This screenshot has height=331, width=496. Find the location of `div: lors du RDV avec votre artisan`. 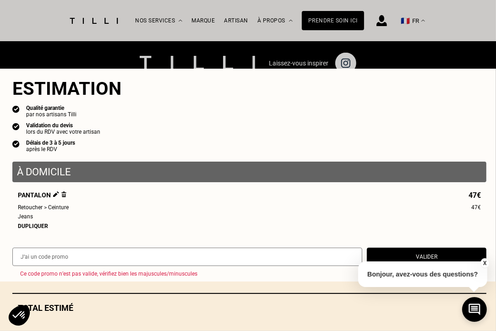

div: lors du RDV avec votre artisan is located at coordinates (63, 132).